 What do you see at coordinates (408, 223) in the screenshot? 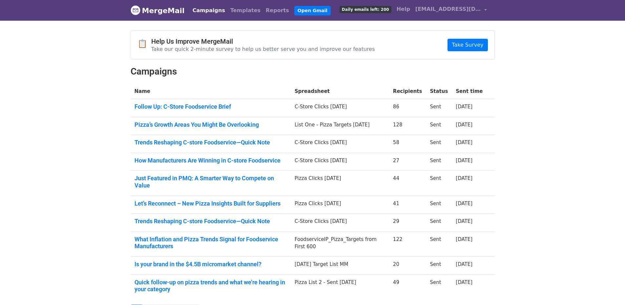
I see `td: 29` at bounding box center [408, 223].